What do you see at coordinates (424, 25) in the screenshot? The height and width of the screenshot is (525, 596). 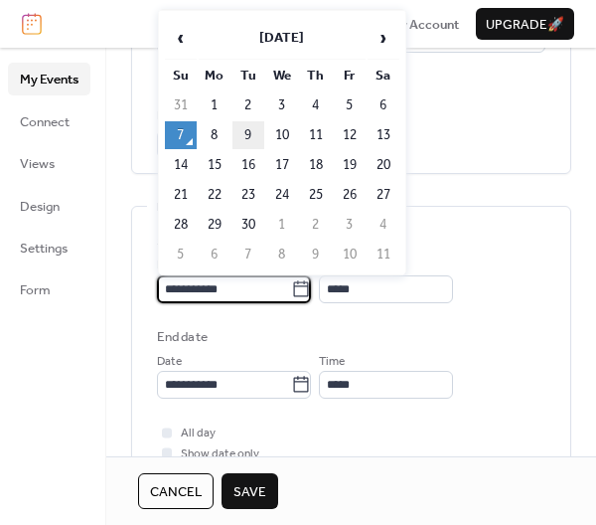 I see `span: My Account` at bounding box center [424, 25].